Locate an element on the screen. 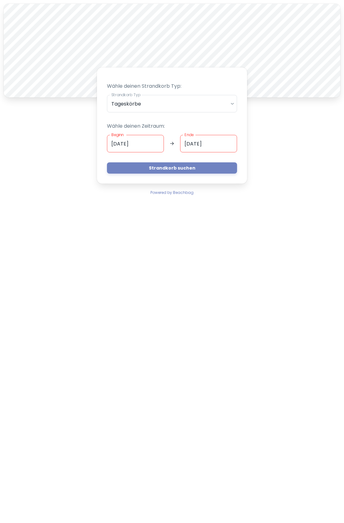  p: Wähle deinen Zeitraum: is located at coordinates (172, 126).